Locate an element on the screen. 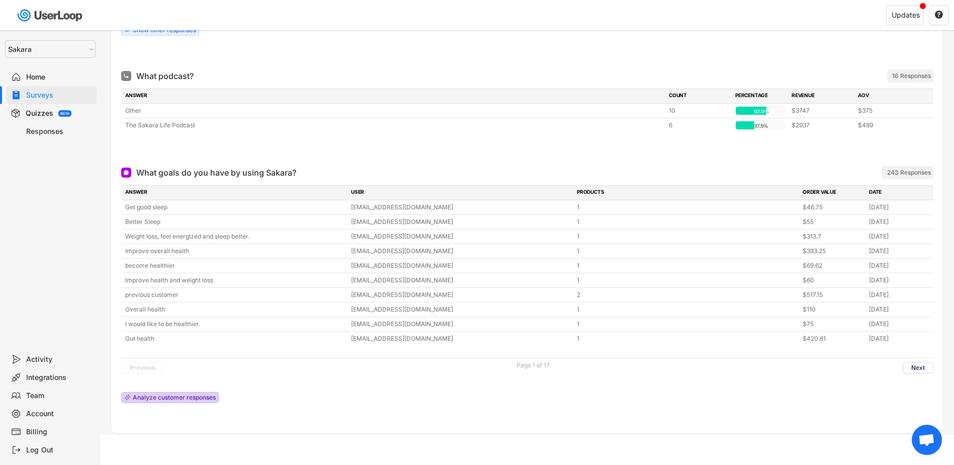 The width and height of the screenshot is (954, 465). div: Other is located at coordinates (394, 111).